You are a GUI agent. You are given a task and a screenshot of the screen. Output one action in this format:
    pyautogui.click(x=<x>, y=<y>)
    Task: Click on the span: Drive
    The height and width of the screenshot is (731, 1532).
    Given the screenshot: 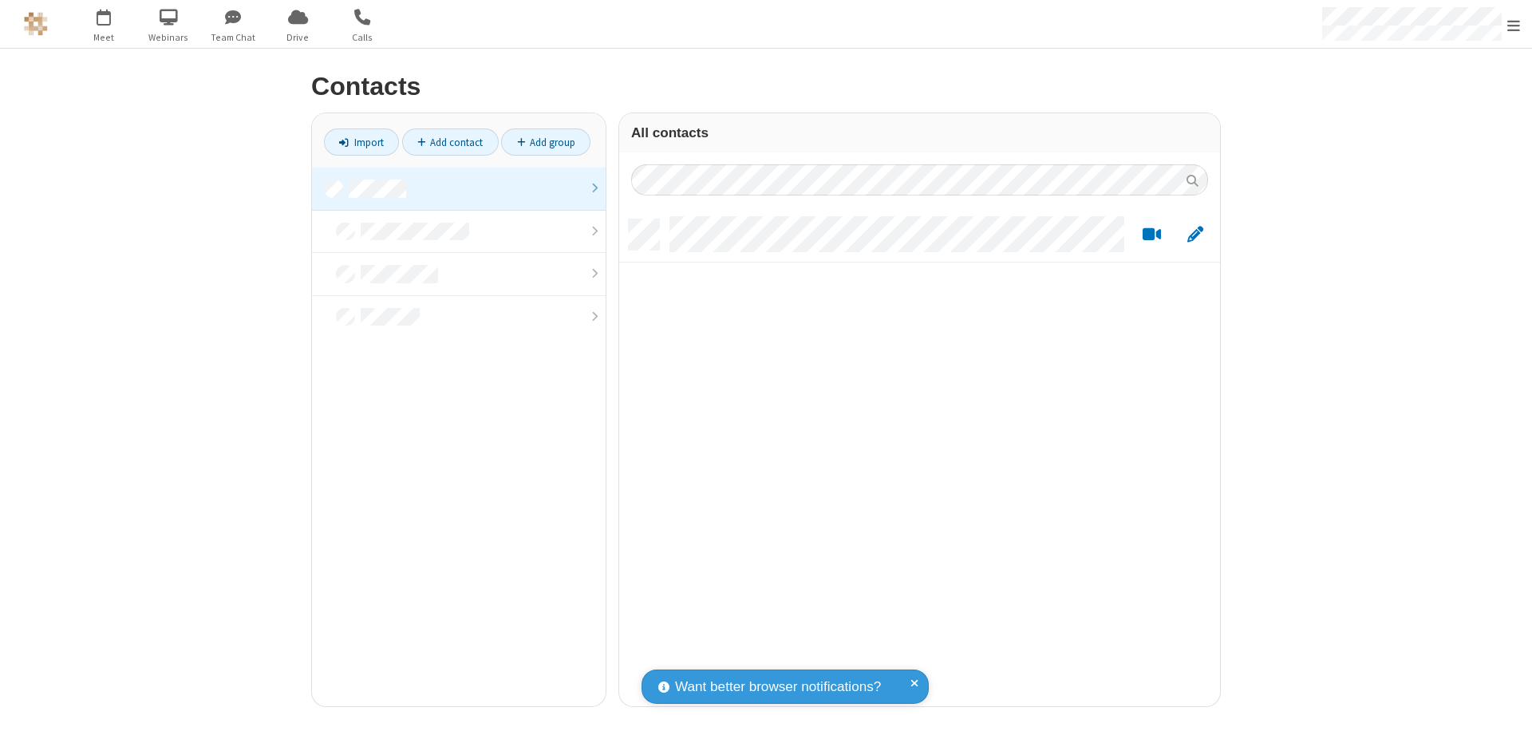 What is the action you would take?
    pyautogui.click(x=298, y=38)
    